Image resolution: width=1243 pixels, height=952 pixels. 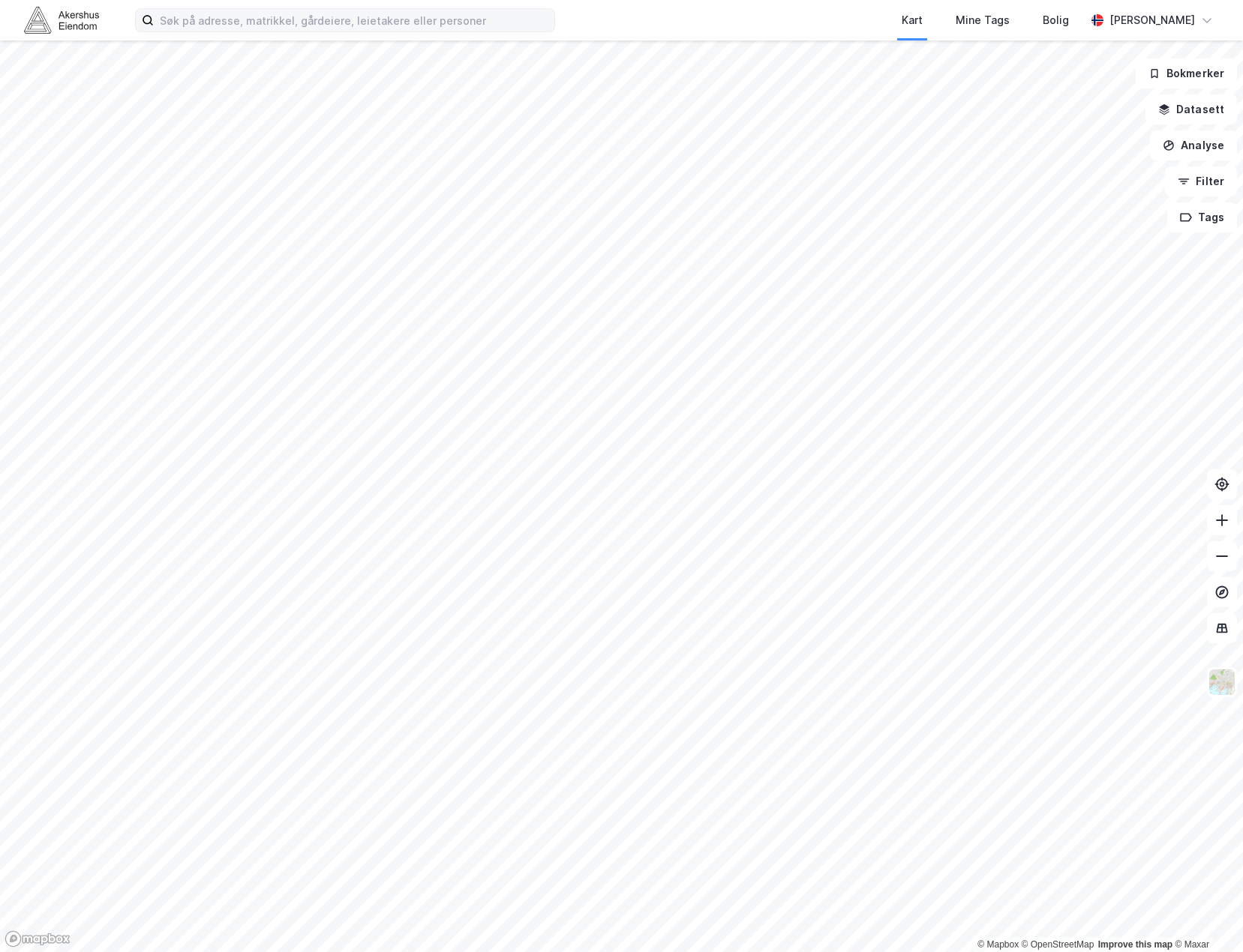 I want to click on input: Søk på adresse, matrikkel, gårdeiere, leietakere eller personer, so click(x=354, y=20).